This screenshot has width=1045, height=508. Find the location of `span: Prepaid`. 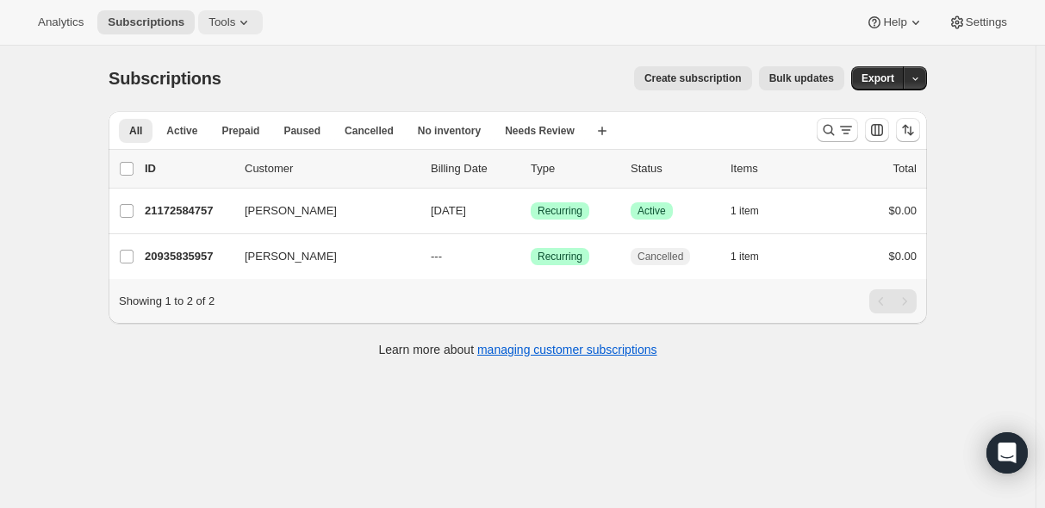

span: Prepaid is located at coordinates (240, 131).